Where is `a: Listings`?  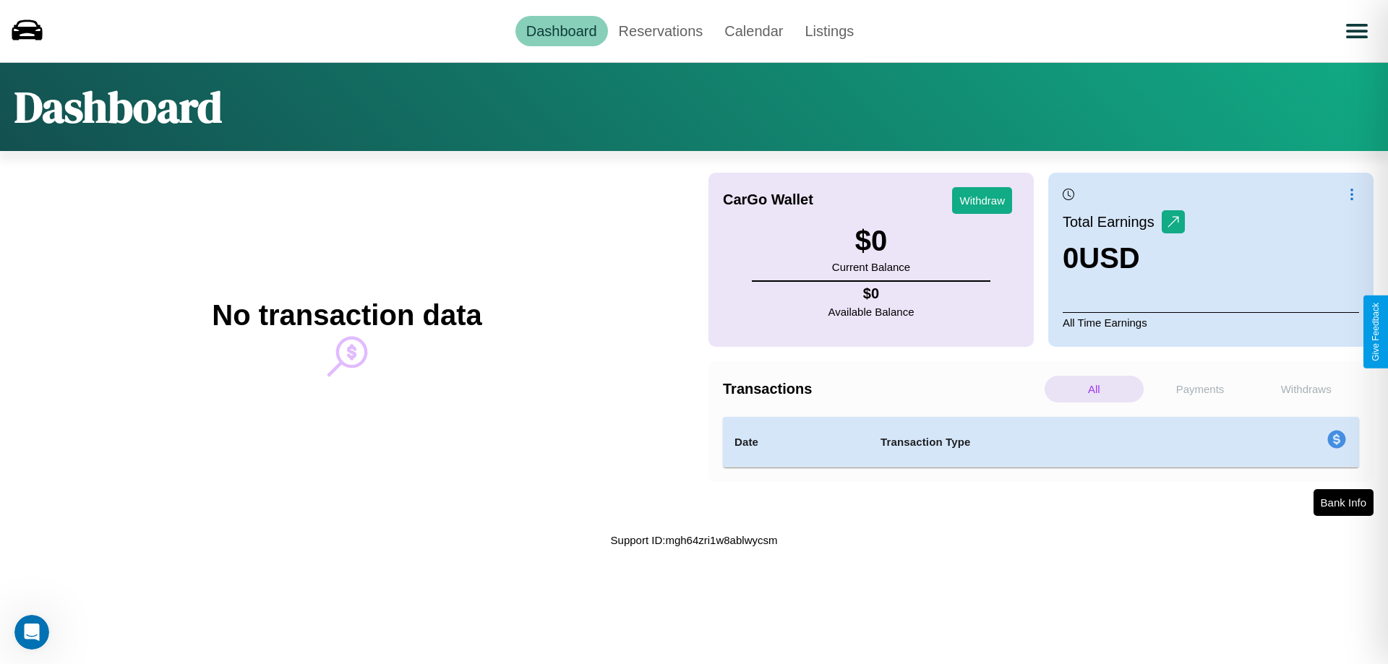 a: Listings is located at coordinates (829, 31).